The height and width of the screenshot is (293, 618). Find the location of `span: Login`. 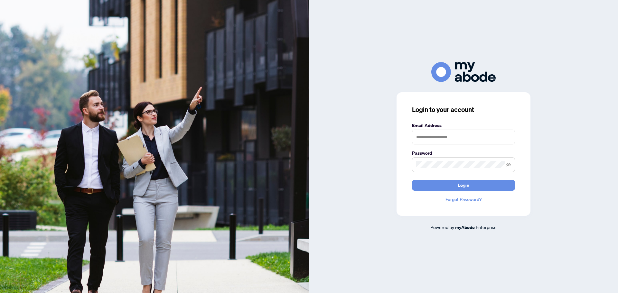

span: Login is located at coordinates (464, 185).